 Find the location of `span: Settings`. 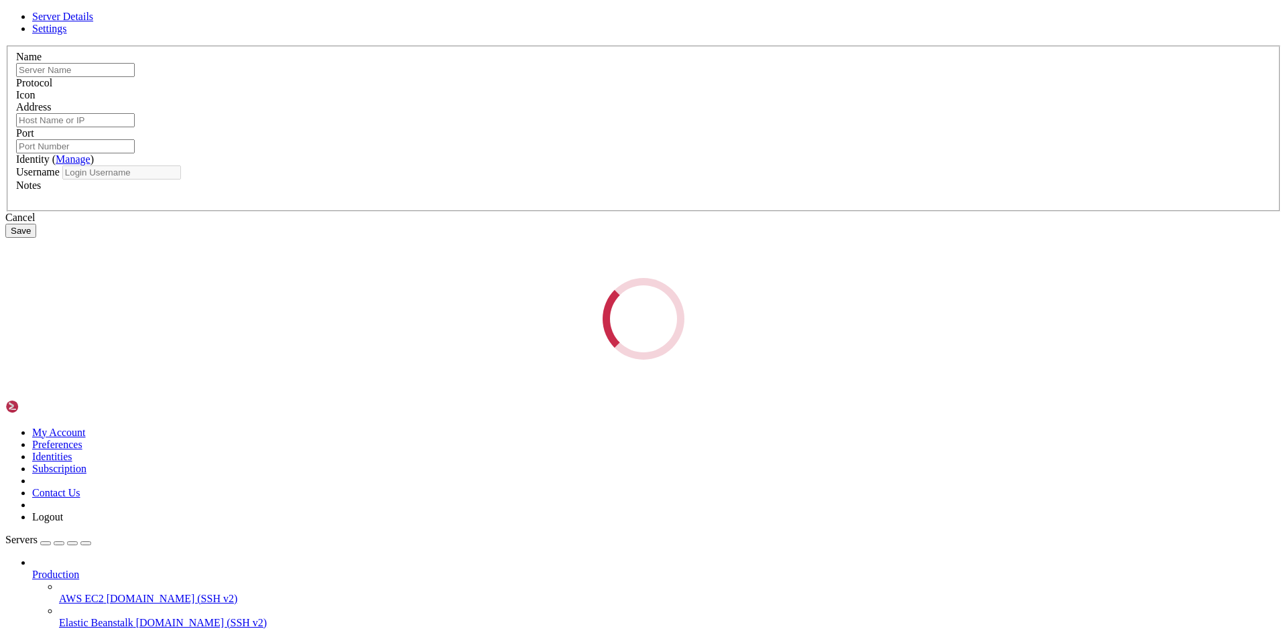

span: Settings is located at coordinates (50, 28).